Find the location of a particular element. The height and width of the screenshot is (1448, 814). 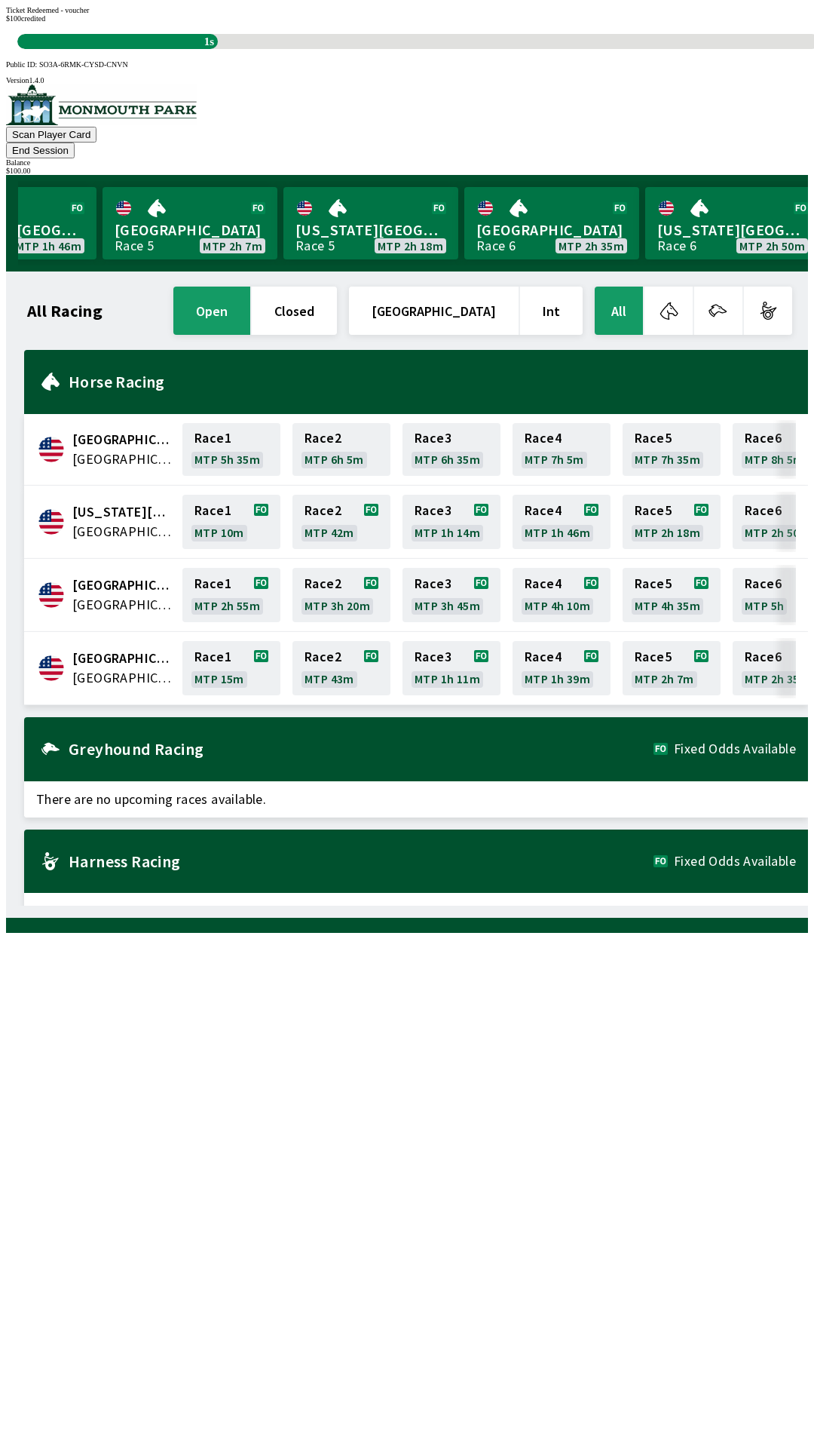

span: Fairmount Park is located at coordinates (123, 585).